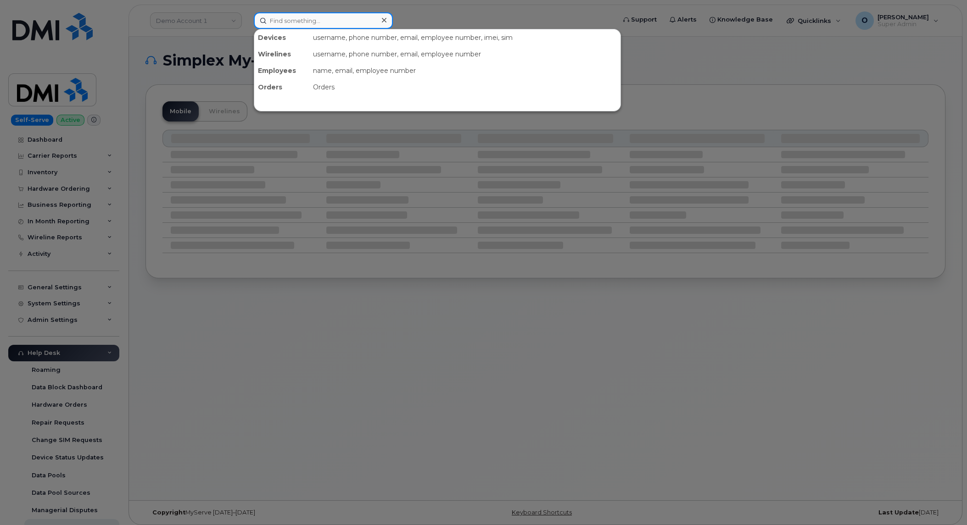  I want to click on div: username, phone number, email, employee number, imei, sim, so click(465, 38).